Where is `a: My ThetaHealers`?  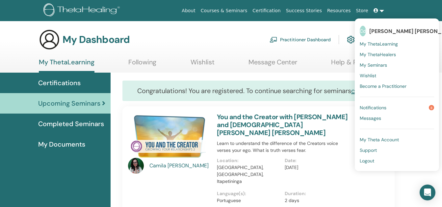
a: My ThetaHealers is located at coordinates (397, 54).